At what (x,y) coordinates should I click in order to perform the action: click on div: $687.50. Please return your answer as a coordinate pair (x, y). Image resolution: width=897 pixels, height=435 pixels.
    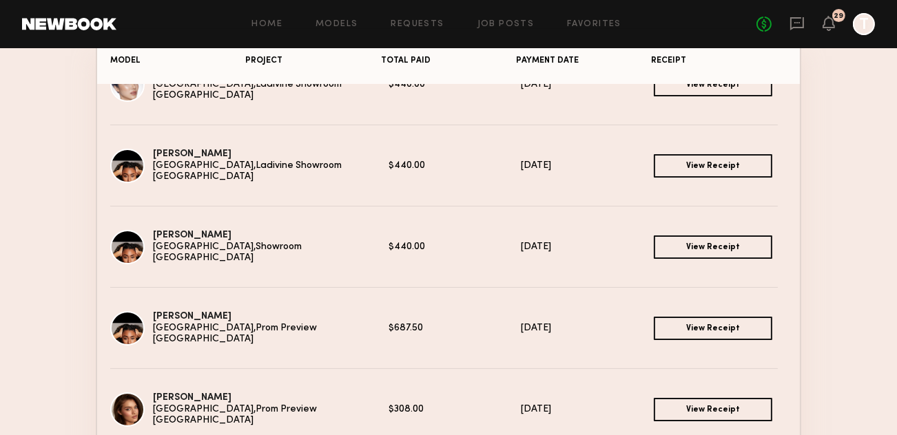
    Looking at the image, I should click on (455, 329).